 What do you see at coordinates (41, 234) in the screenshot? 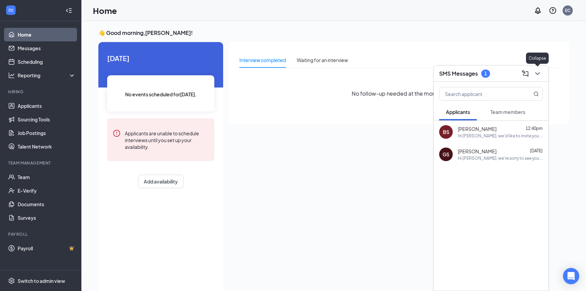
I see `div: Payroll` at bounding box center [41, 234].